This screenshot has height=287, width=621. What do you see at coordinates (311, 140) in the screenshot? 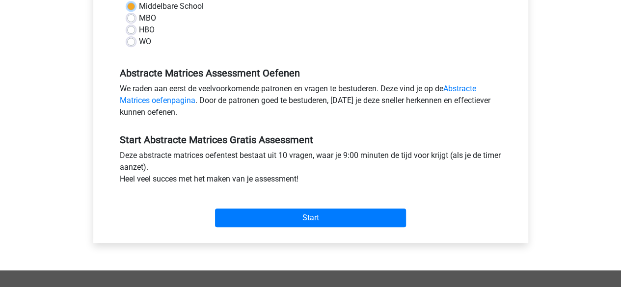
I see `h5: Start Abstracte Matrices Gratis Assessment` at bounding box center [311, 140].